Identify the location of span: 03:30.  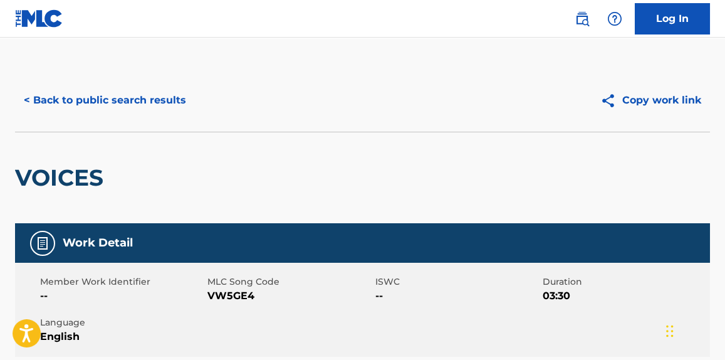
(625, 296).